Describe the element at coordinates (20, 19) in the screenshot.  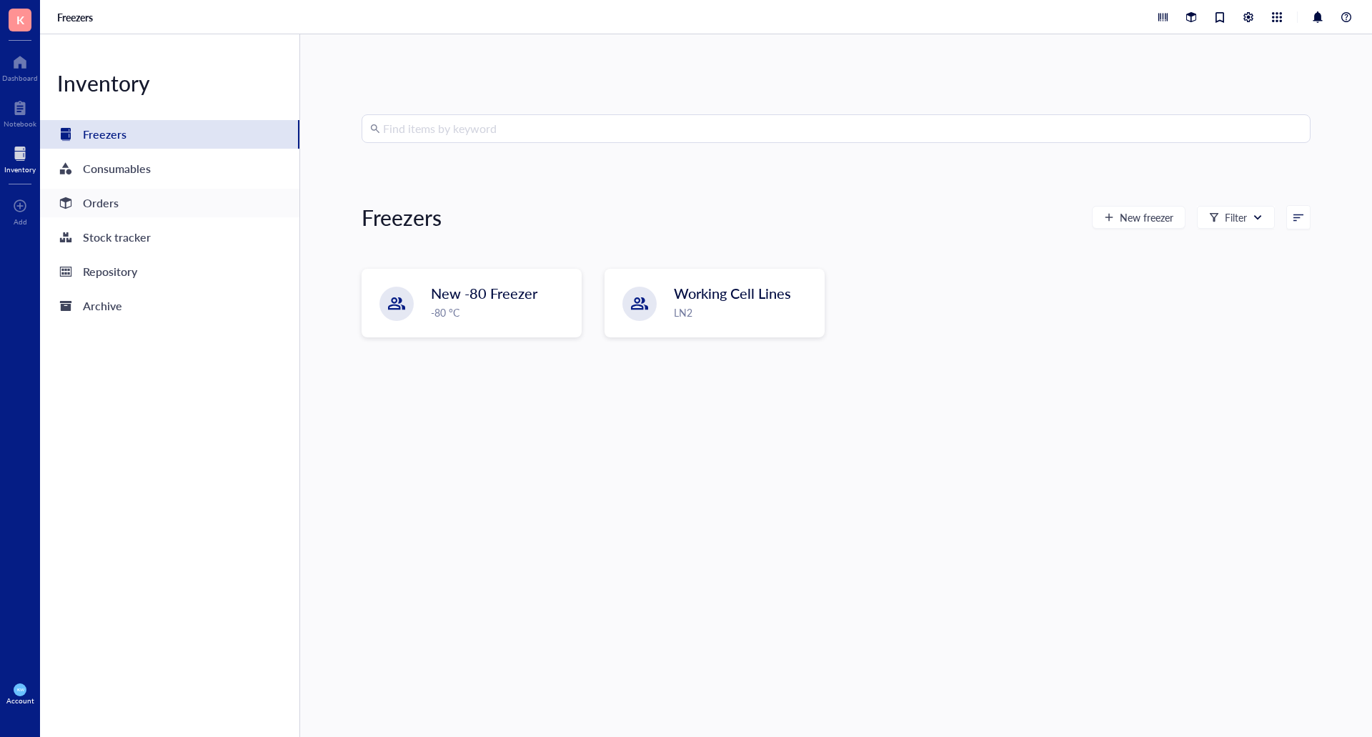
I see `span: K` at that location.